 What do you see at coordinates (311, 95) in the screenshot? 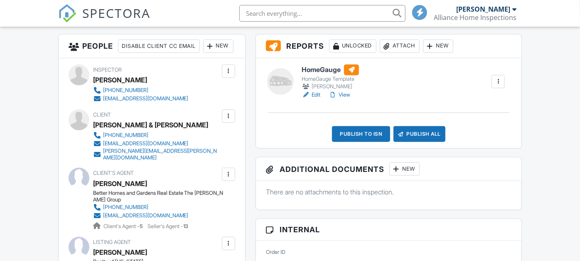
I see `a: Edit` at bounding box center [311, 95].